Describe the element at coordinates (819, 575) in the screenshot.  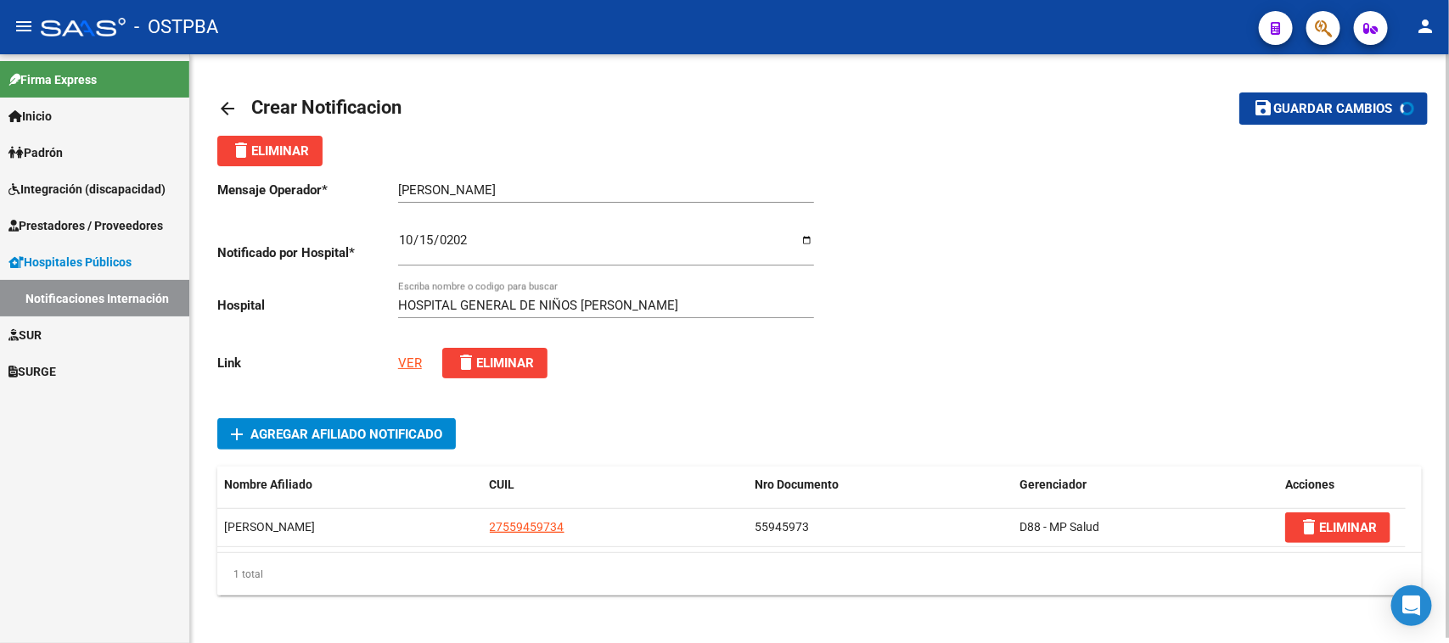
I see `div: 1 total` at that location.